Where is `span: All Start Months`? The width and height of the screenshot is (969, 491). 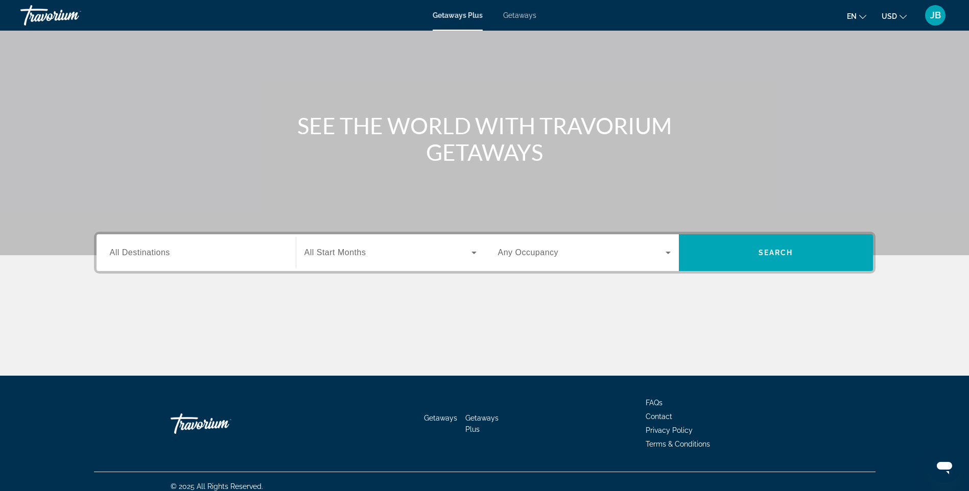 span: All Start Months is located at coordinates (335, 252).